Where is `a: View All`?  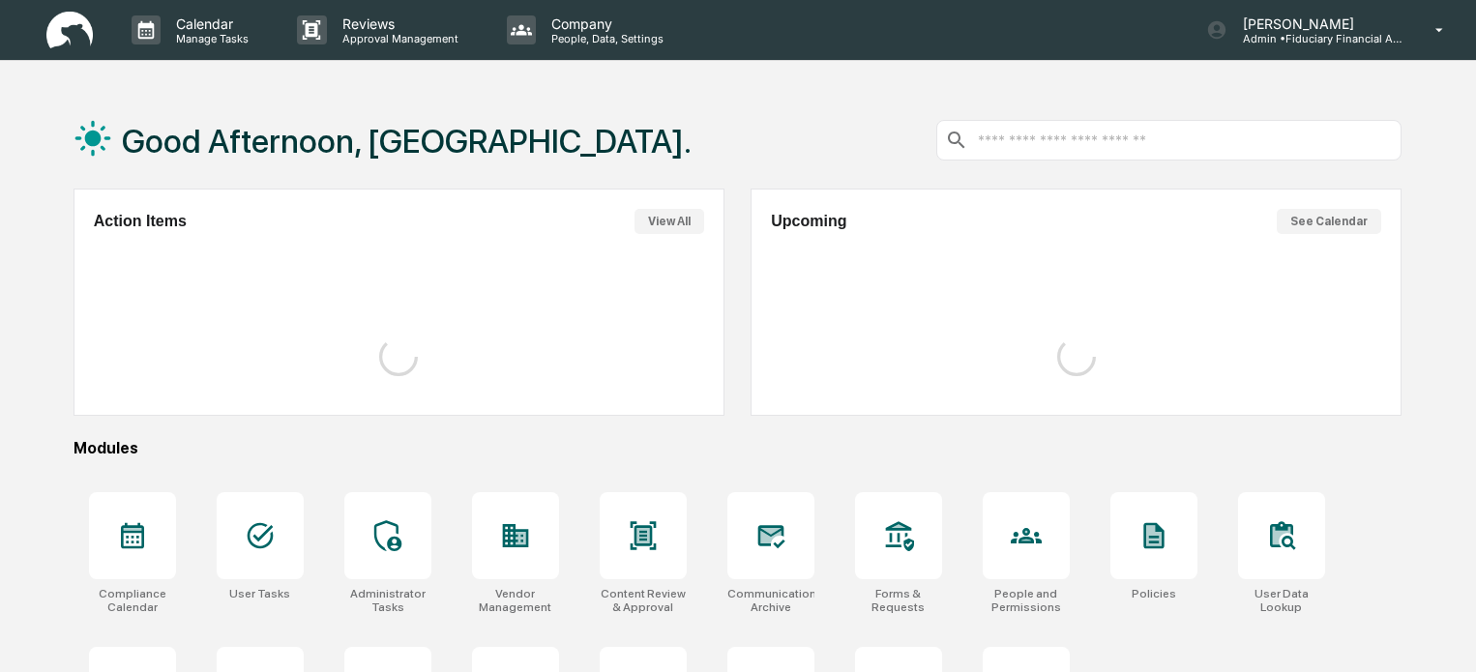 a: View All is located at coordinates (669, 221).